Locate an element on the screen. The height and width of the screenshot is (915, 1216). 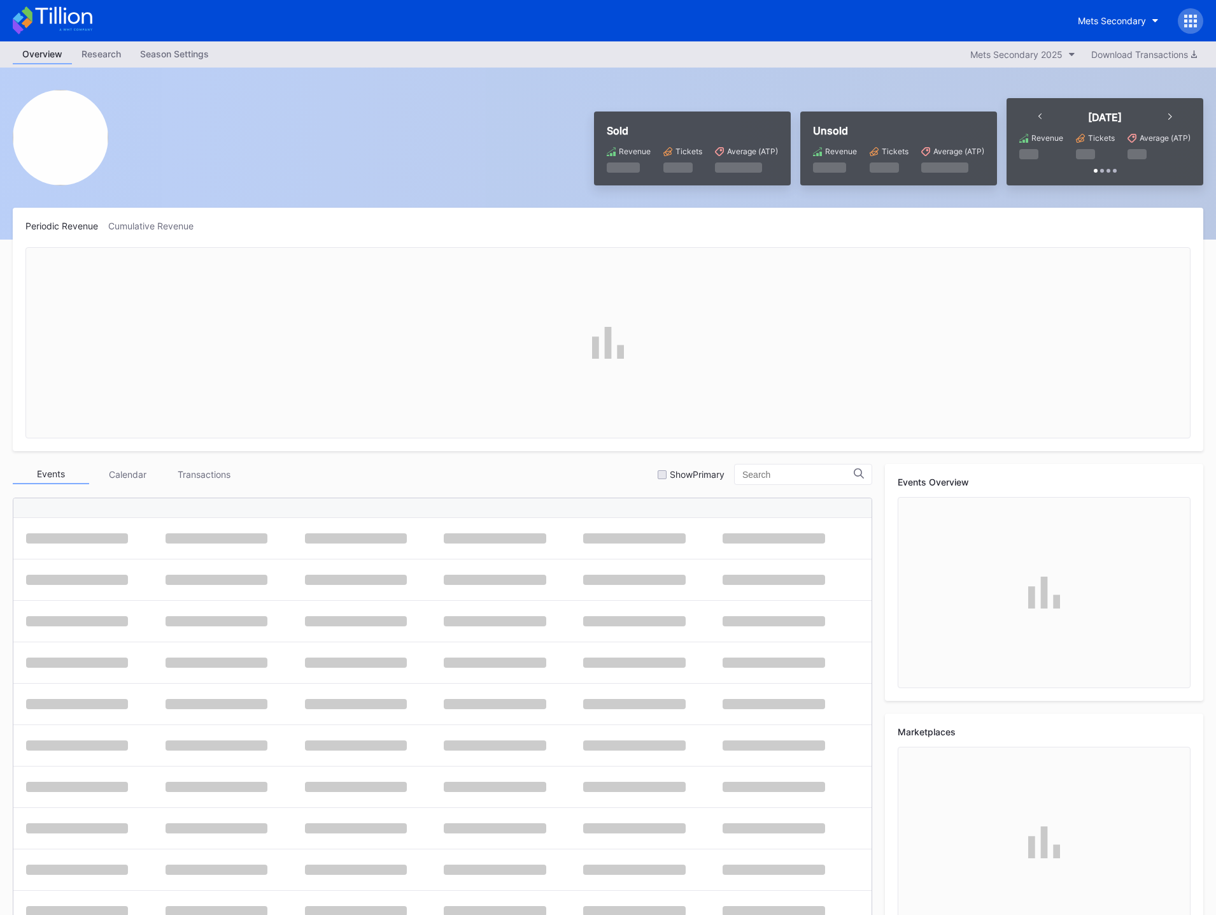
a: Overview is located at coordinates (42, 54).